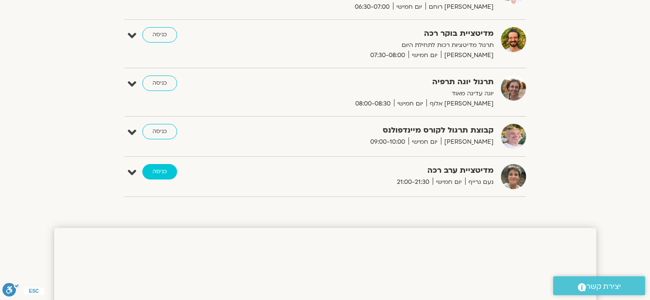 Image resolution: width=650 pixels, height=300 pixels. What do you see at coordinates (388, 142) in the screenshot?
I see `span: 09:00-10:00` at bounding box center [388, 142].